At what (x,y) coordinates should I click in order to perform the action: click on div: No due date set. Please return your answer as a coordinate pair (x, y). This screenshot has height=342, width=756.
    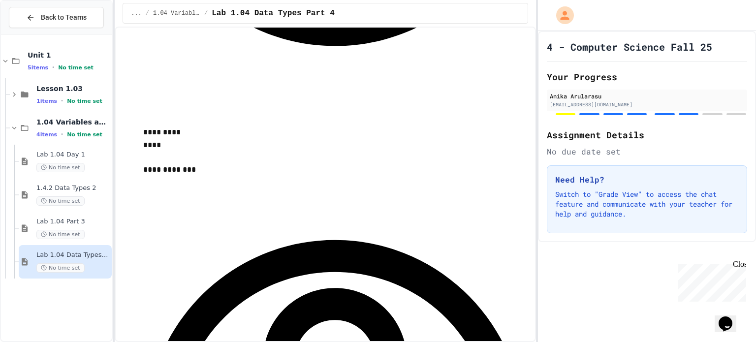
    Looking at the image, I should click on (647, 152).